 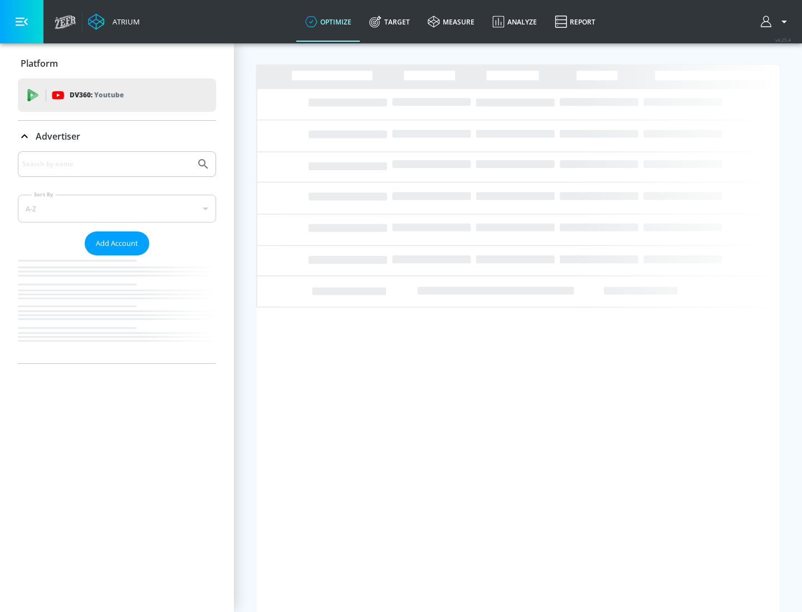 I want to click on p: Platform, so click(x=39, y=63).